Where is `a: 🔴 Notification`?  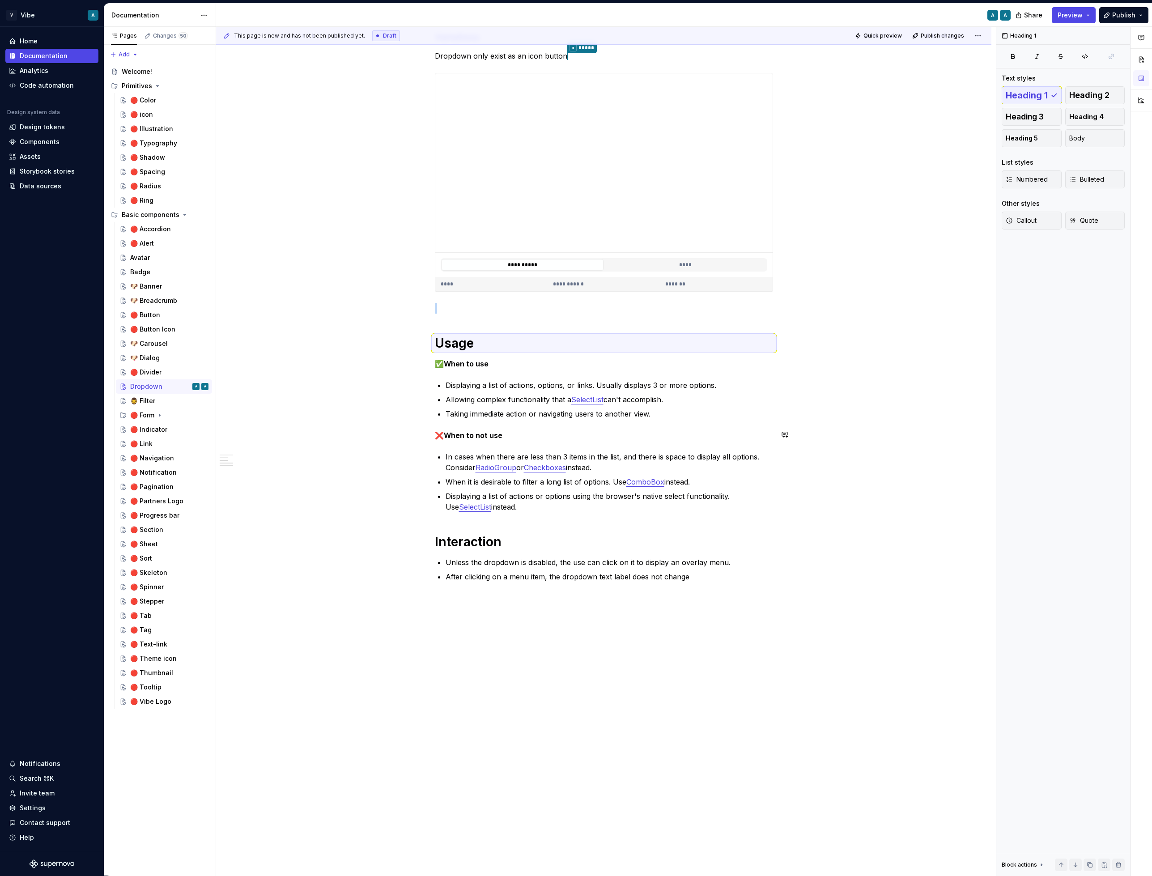
a: 🔴 Notification is located at coordinates (164, 472).